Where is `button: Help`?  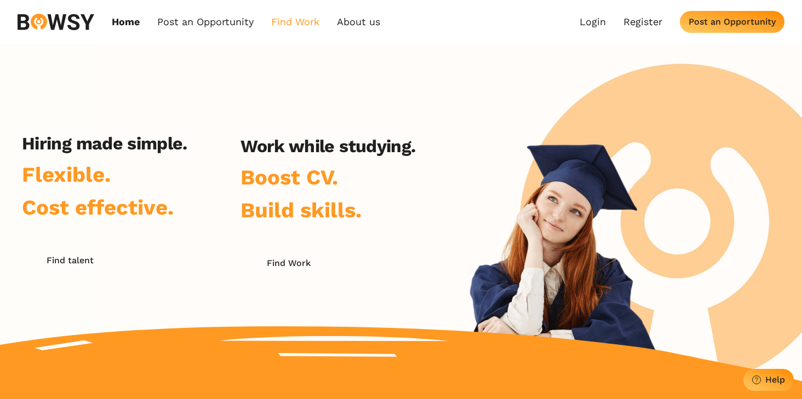 button: Help is located at coordinates (769, 380).